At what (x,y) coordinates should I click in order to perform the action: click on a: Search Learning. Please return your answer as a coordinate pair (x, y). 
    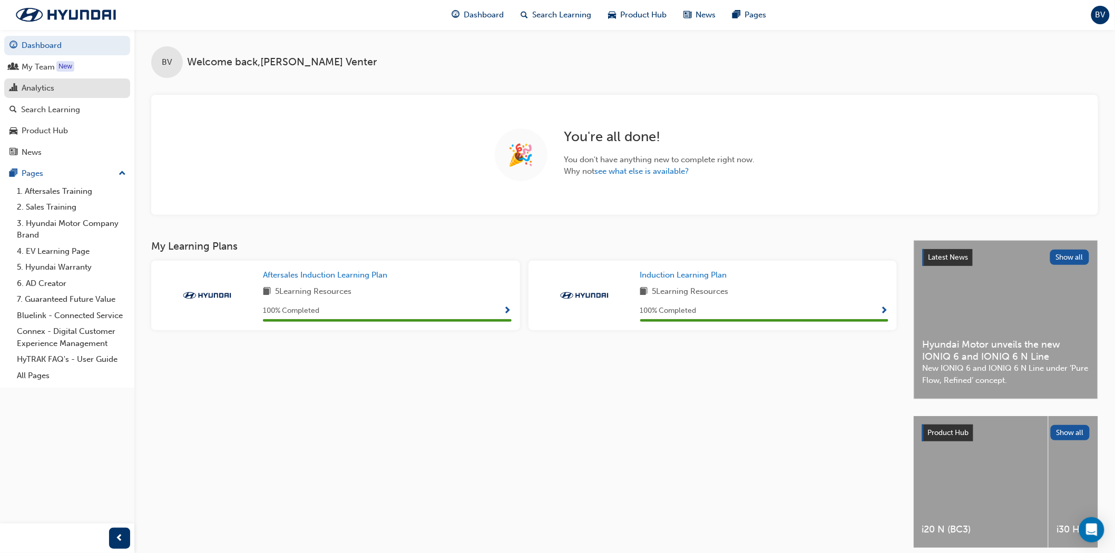
    Looking at the image, I should click on (67, 110).